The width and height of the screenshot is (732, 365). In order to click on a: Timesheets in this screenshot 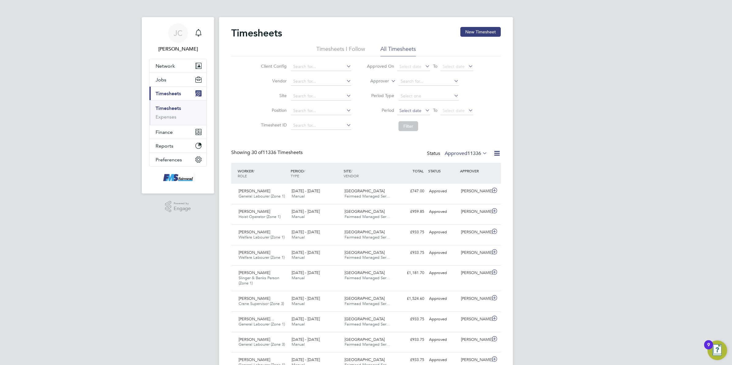, I will do `click(168, 108)`.